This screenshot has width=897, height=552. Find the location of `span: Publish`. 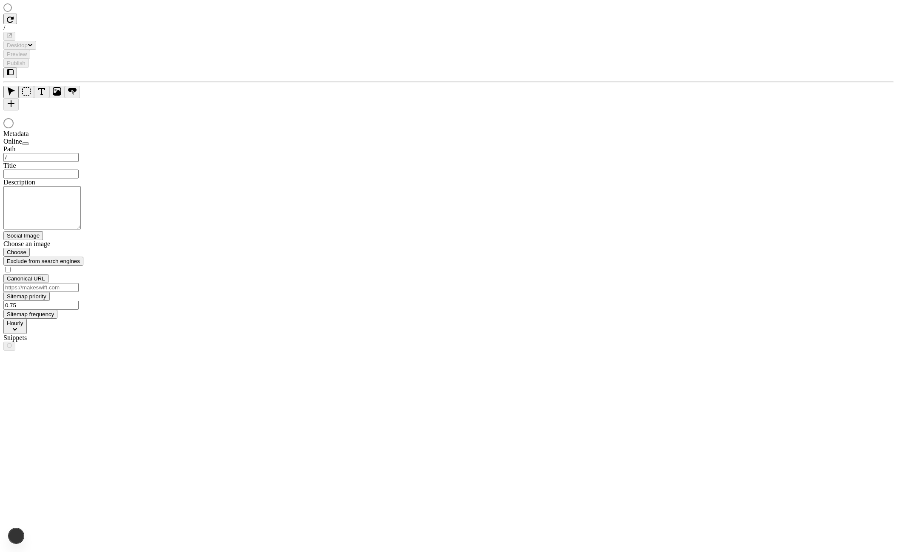

span: Publish is located at coordinates (16, 63).